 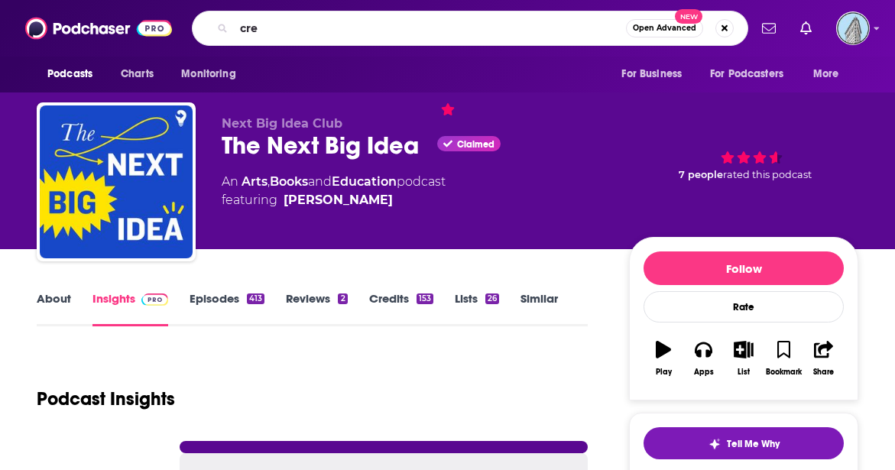 I want to click on a: Reviews2, so click(x=316, y=309).